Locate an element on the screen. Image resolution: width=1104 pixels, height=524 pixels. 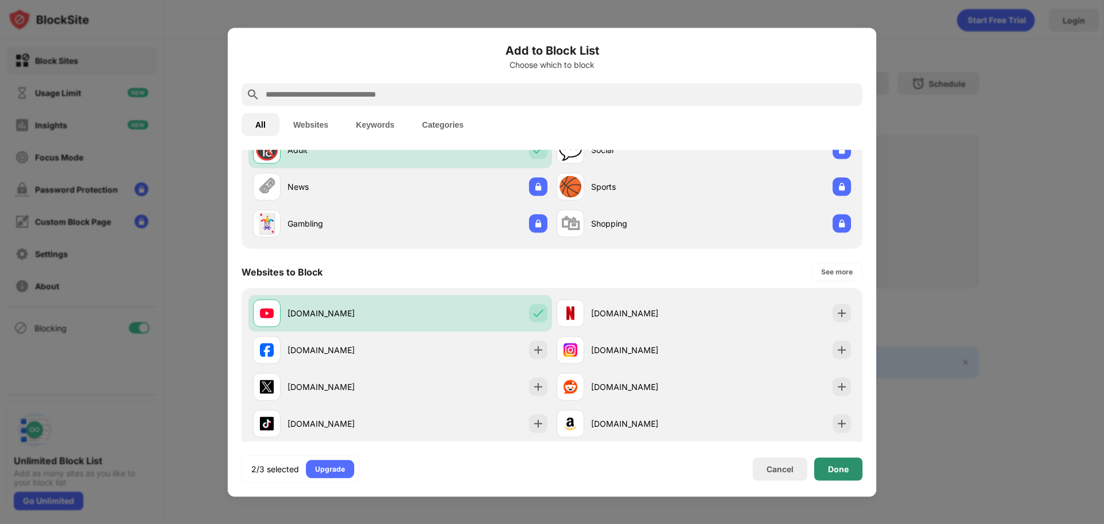
div: Upgrade is located at coordinates (330, 468).